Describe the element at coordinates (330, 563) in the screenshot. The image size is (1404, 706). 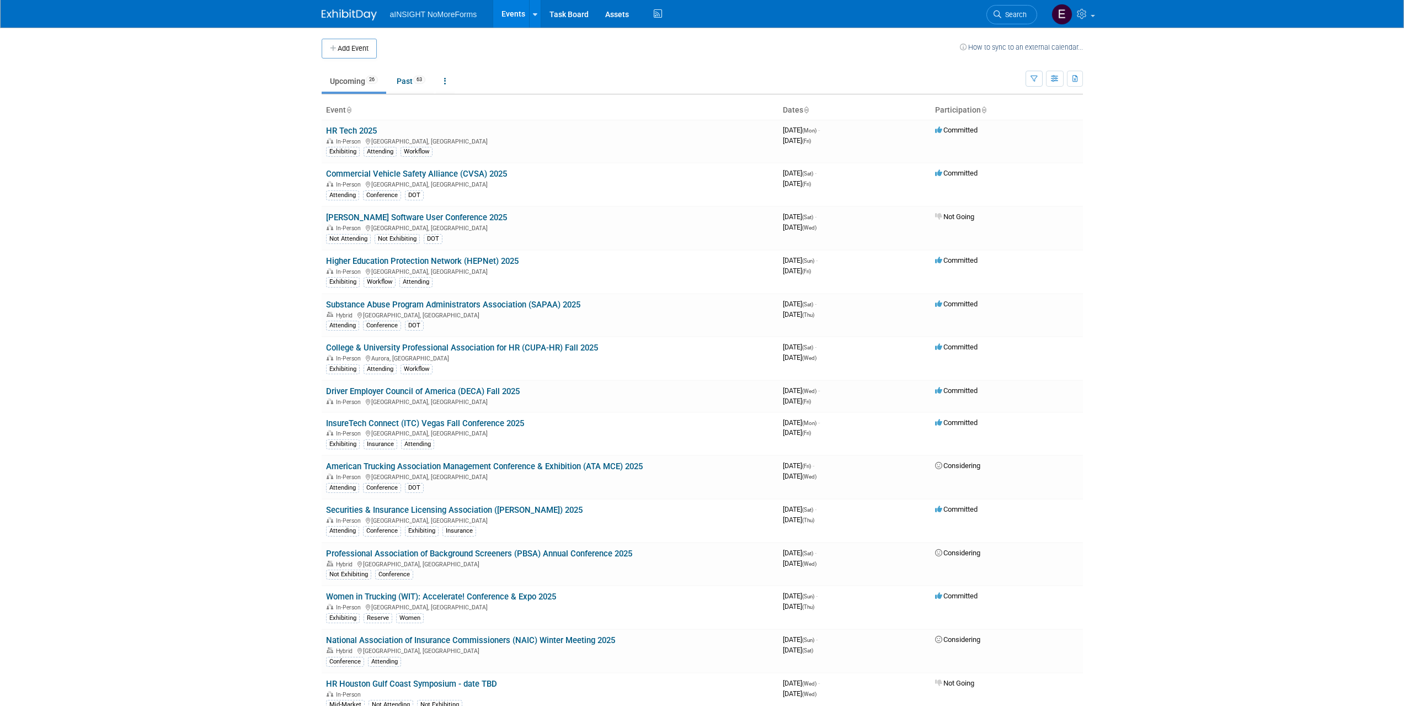
I see `img: Hybrid Event` at that location.